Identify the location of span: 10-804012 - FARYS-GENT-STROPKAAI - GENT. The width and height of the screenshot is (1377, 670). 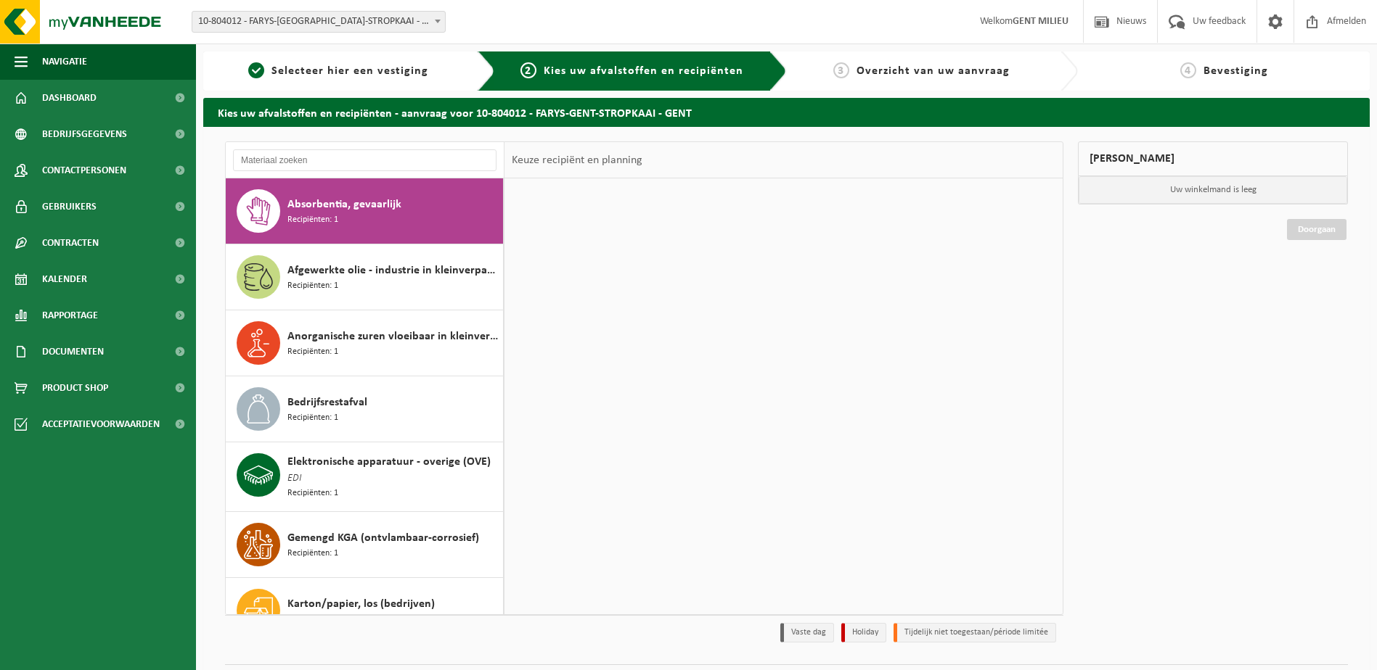
(319, 22).